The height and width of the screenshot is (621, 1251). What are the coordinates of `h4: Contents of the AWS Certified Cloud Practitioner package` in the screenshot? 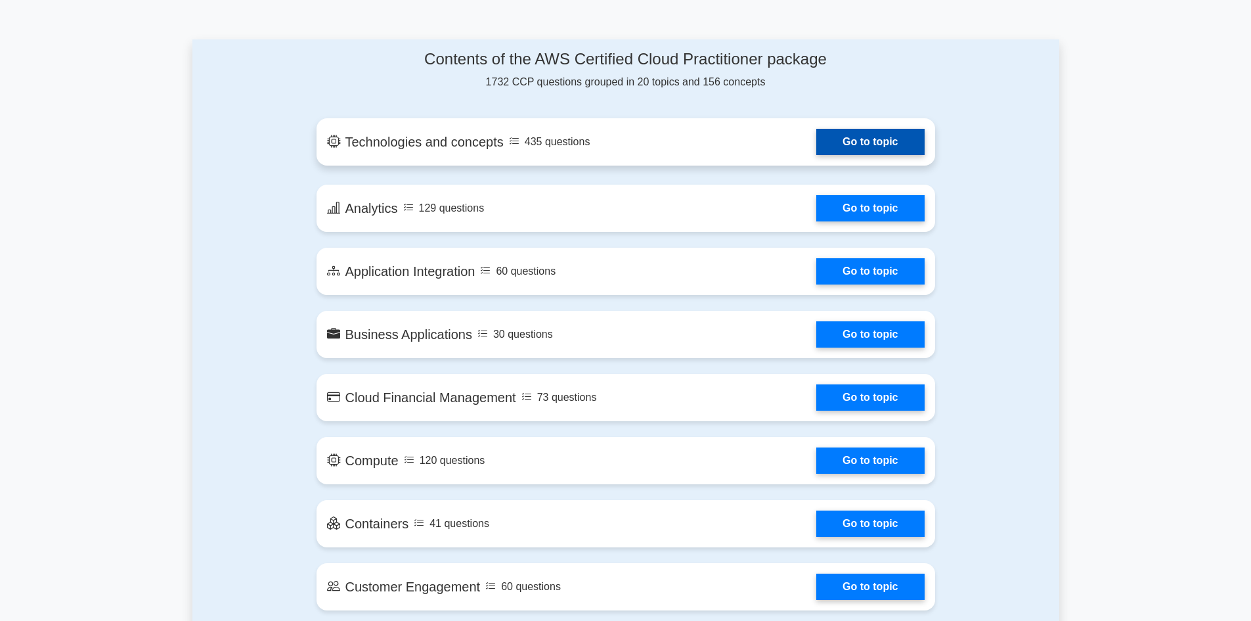 It's located at (626, 59).